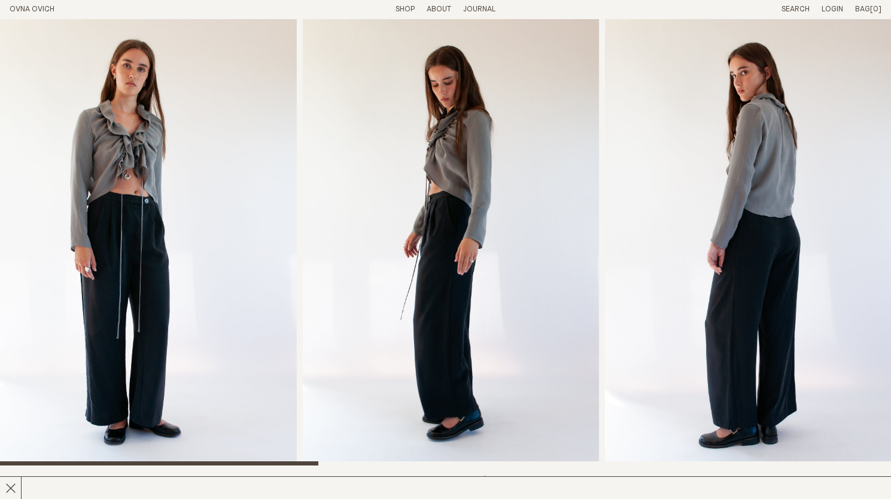 This screenshot has height=499, width=891. I want to click on a: Search, so click(795, 9).